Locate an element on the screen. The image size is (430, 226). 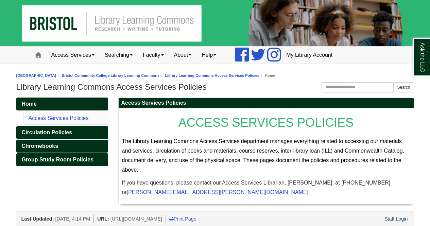
a: Faculty is located at coordinates (153, 55).